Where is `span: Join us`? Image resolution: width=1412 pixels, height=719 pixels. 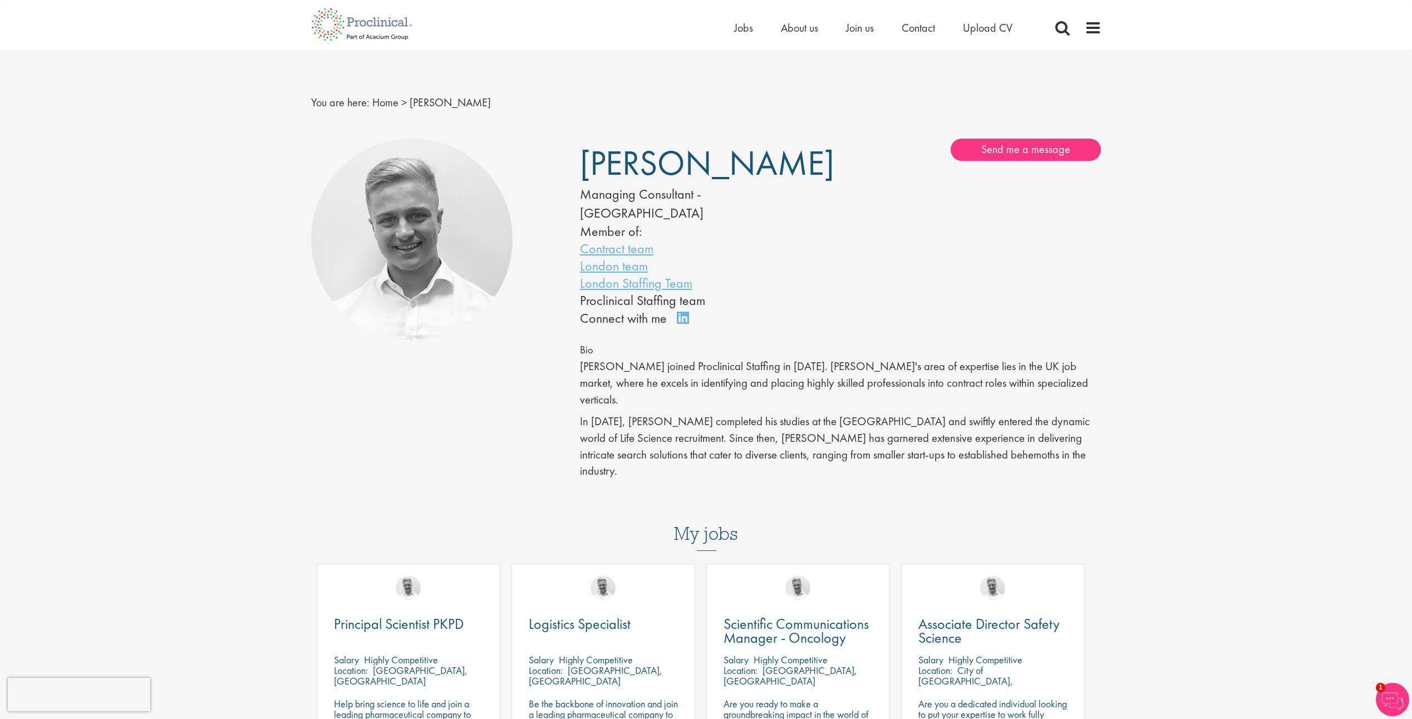
span: Join us is located at coordinates (860, 28).